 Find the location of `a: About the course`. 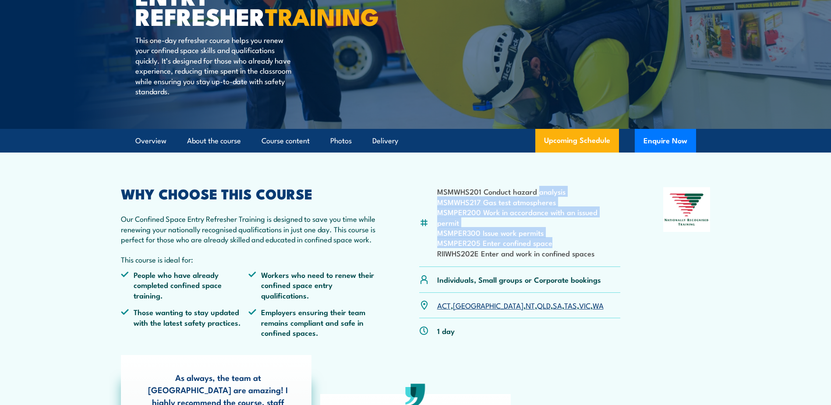

a: About the course is located at coordinates (214, 141).